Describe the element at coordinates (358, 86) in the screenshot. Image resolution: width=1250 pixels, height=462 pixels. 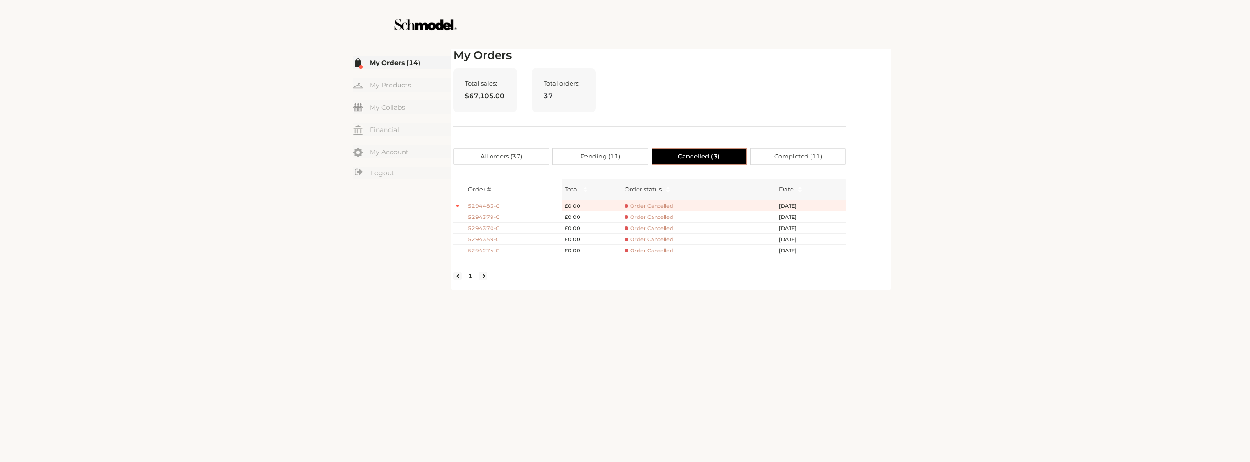
I see `img: my-hanger.svg` at that location.